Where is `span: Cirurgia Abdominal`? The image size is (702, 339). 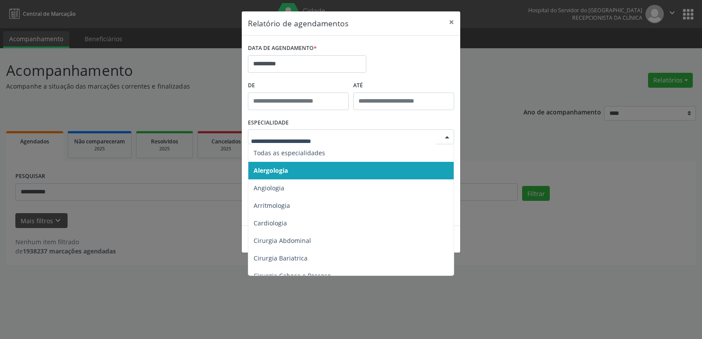
span: Cirurgia Abdominal is located at coordinates (282, 241).